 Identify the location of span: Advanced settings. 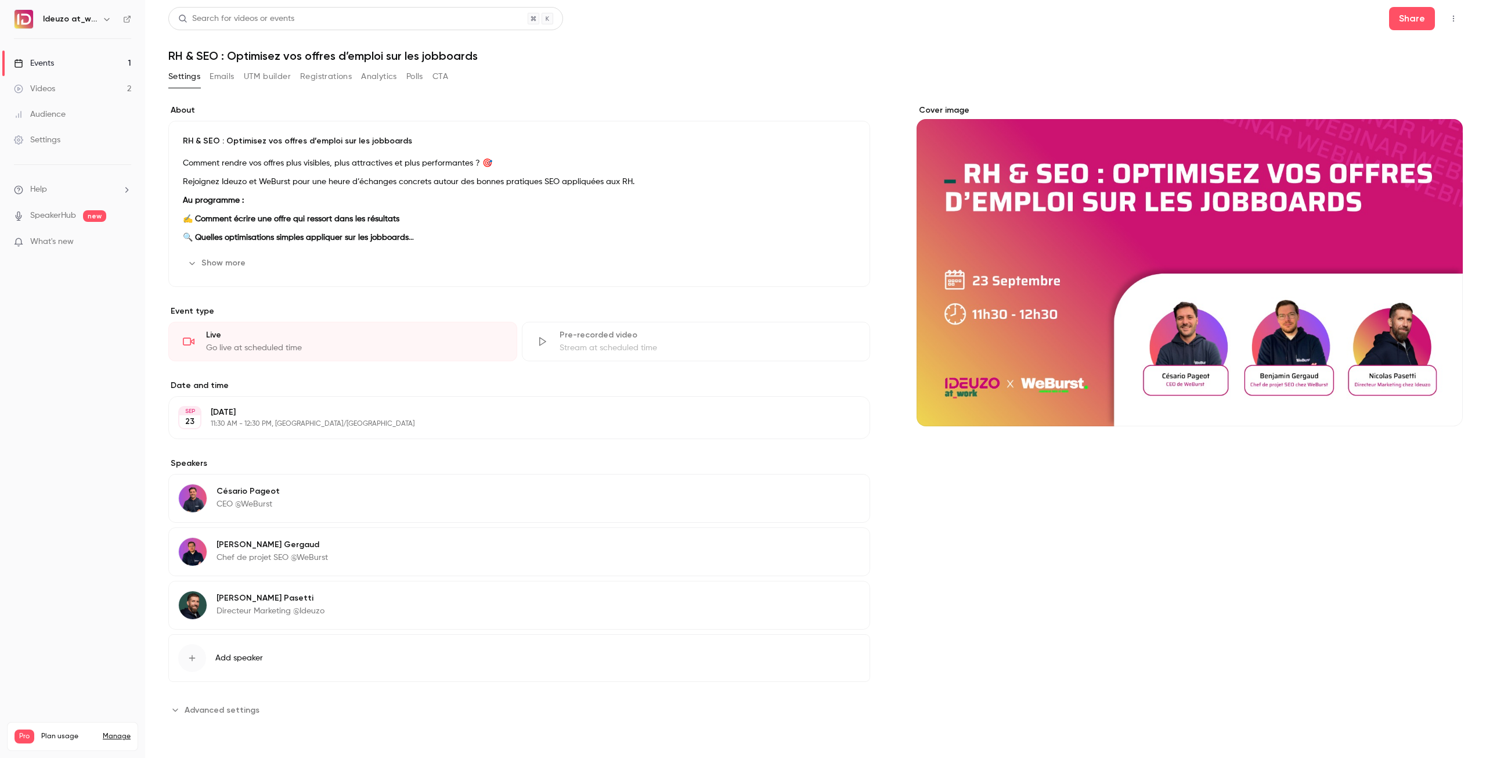
(222, 709).